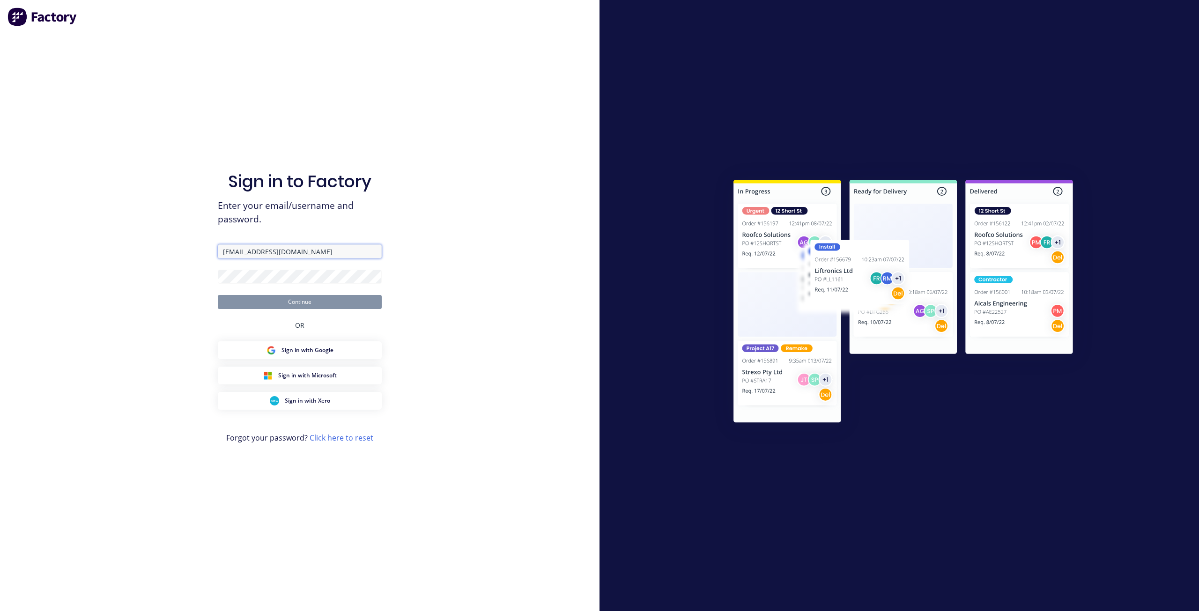 This screenshot has height=611, width=1199. I want to click on a: Click here to reset, so click(341, 438).